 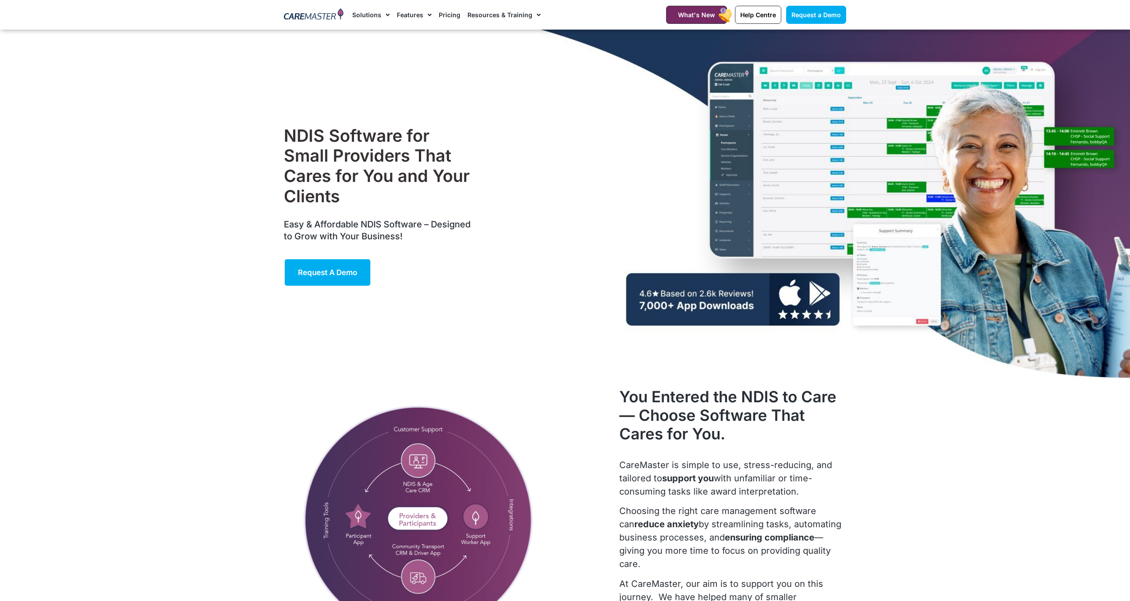 I want to click on h1: NDIS Software for Small Providers That Cares for You and Your Clients, so click(x=379, y=166).